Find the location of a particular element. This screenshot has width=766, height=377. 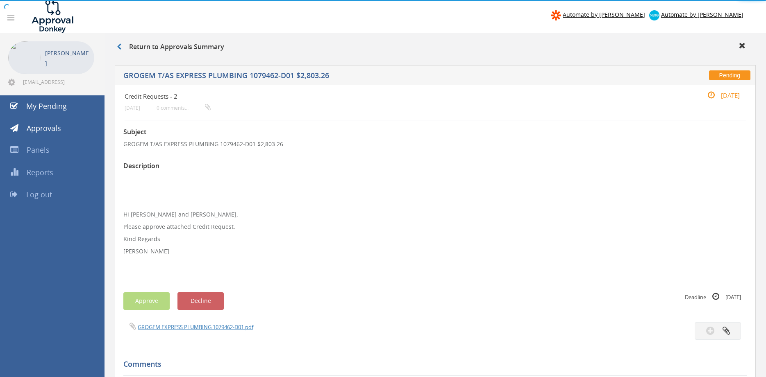

p: GROGEM T/AS EXPRESS PLUMBING 1079462-D01 $2,803.26 is located at coordinates (435, 144).